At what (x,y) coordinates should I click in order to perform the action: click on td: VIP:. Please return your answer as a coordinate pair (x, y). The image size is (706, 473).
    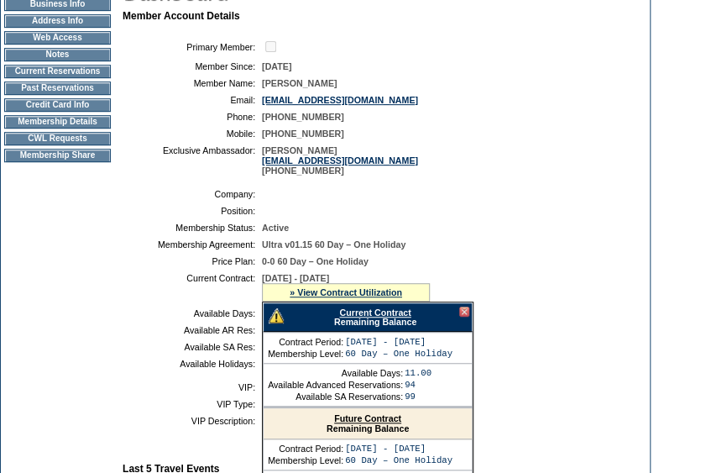
    Looking at the image, I should click on (192, 387).